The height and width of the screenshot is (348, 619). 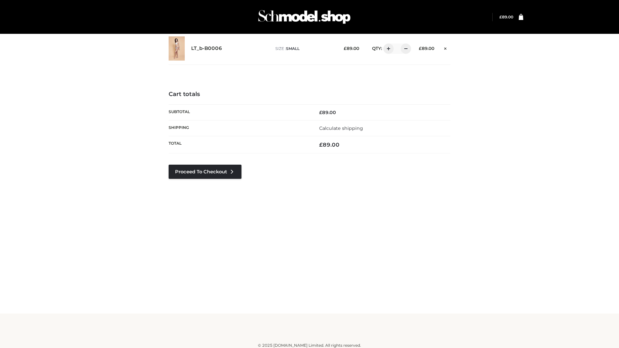 What do you see at coordinates (239, 128) in the screenshot?
I see `th: Shipping` at bounding box center [239, 128].